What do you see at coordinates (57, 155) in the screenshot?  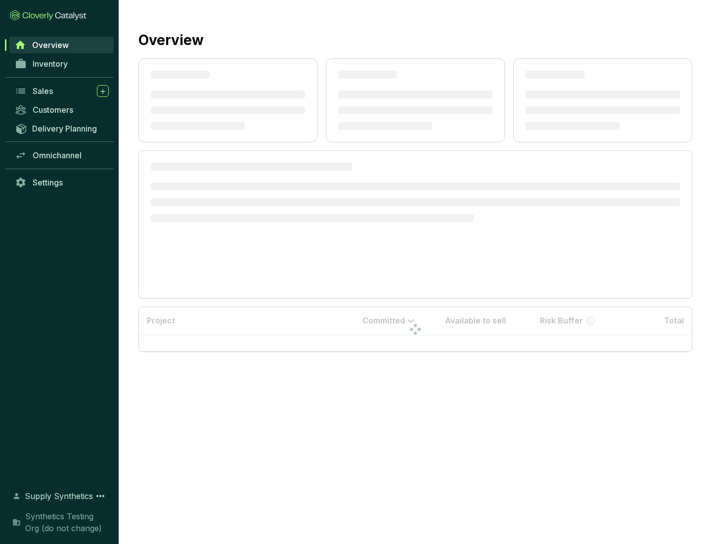 I see `span: Omnichannel` at bounding box center [57, 155].